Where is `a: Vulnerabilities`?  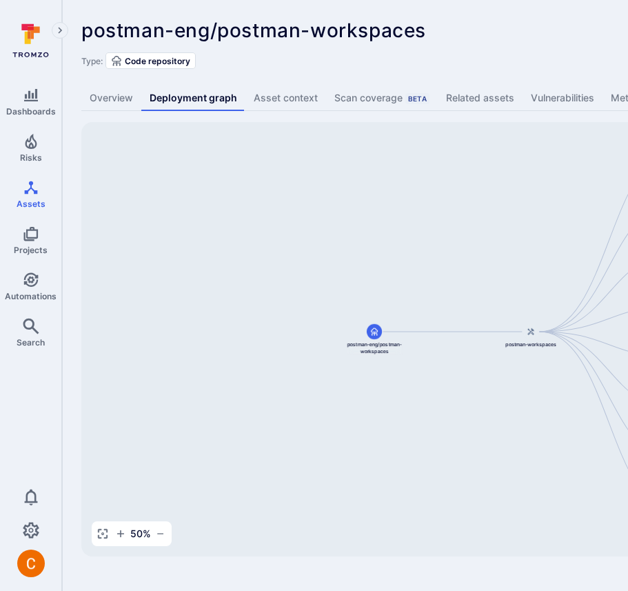
a: Vulnerabilities is located at coordinates (563, 98).